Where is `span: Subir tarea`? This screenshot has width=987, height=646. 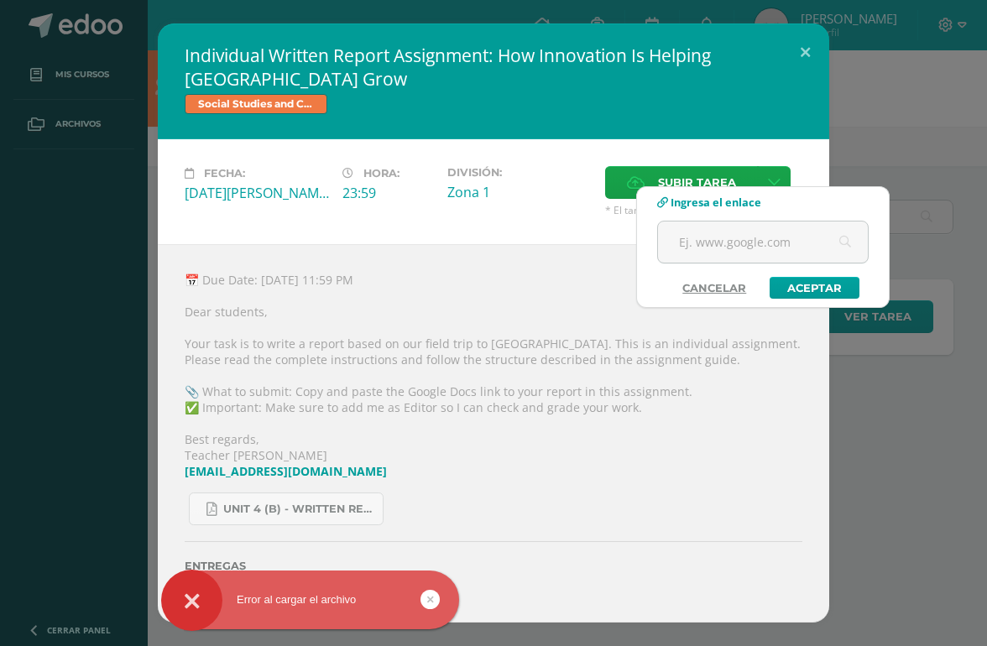
span: Subir tarea is located at coordinates (696, 182).